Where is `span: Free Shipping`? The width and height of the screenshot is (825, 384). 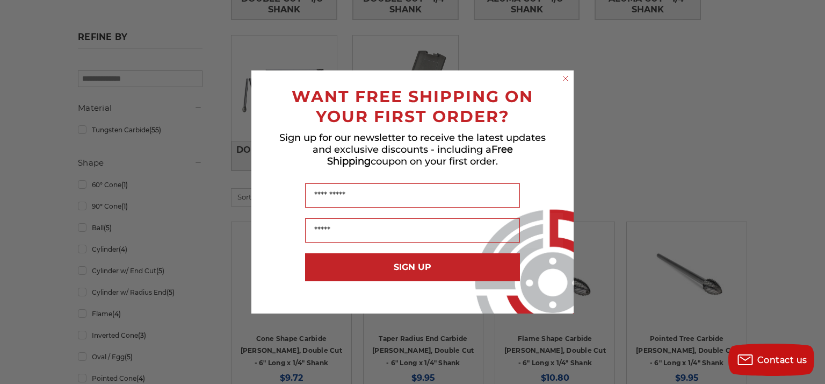
span: Free Shipping is located at coordinates (420, 155).